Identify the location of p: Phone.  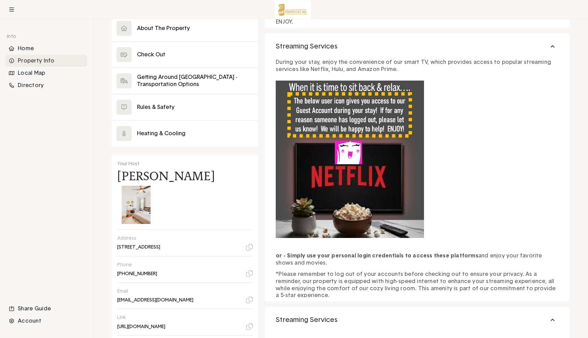
(182, 265).